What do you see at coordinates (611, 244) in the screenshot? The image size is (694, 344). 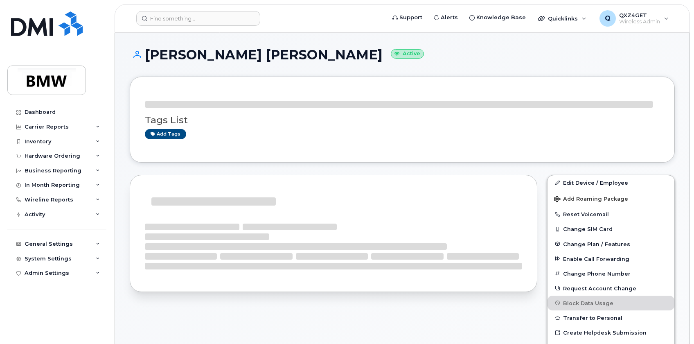 I see `button: Change Plan / Features` at bounding box center [611, 244].